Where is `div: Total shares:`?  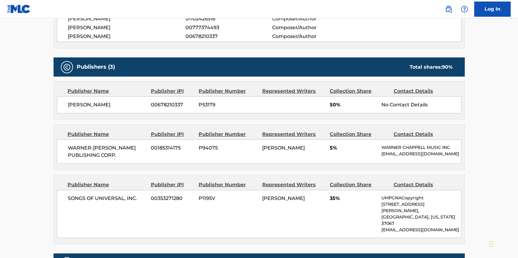 div: Total shares: is located at coordinates (431, 67).